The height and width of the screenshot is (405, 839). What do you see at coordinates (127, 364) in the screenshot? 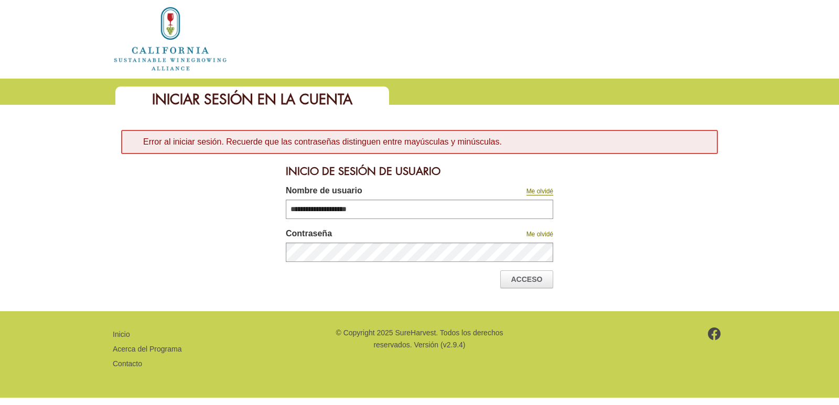
I see `font: Contacto` at bounding box center [127, 364].